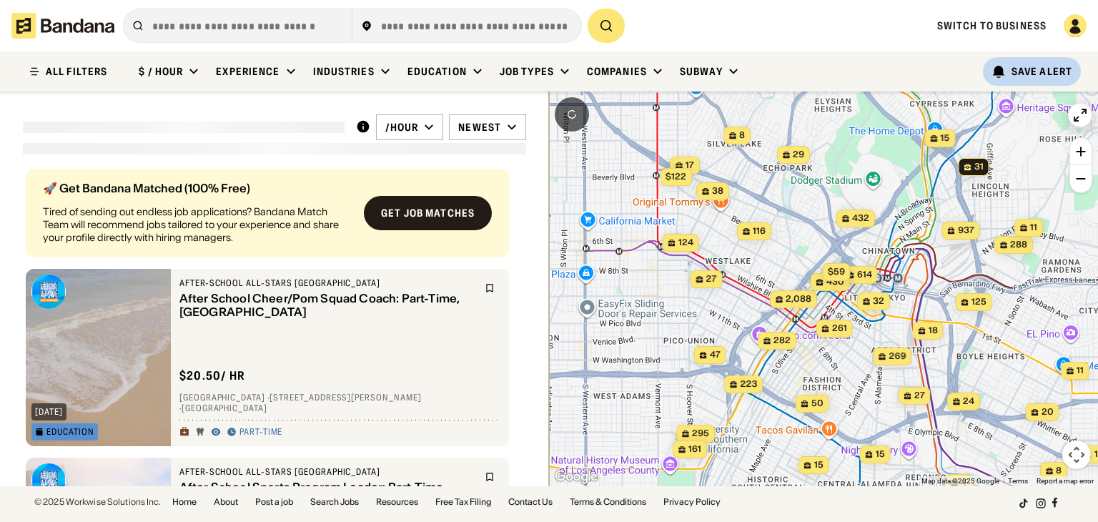 This screenshot has width=1098, height=522. Describe the element at coordinates (63, 26) in the screenshot. I see `img: Bandana logotype` at that location.